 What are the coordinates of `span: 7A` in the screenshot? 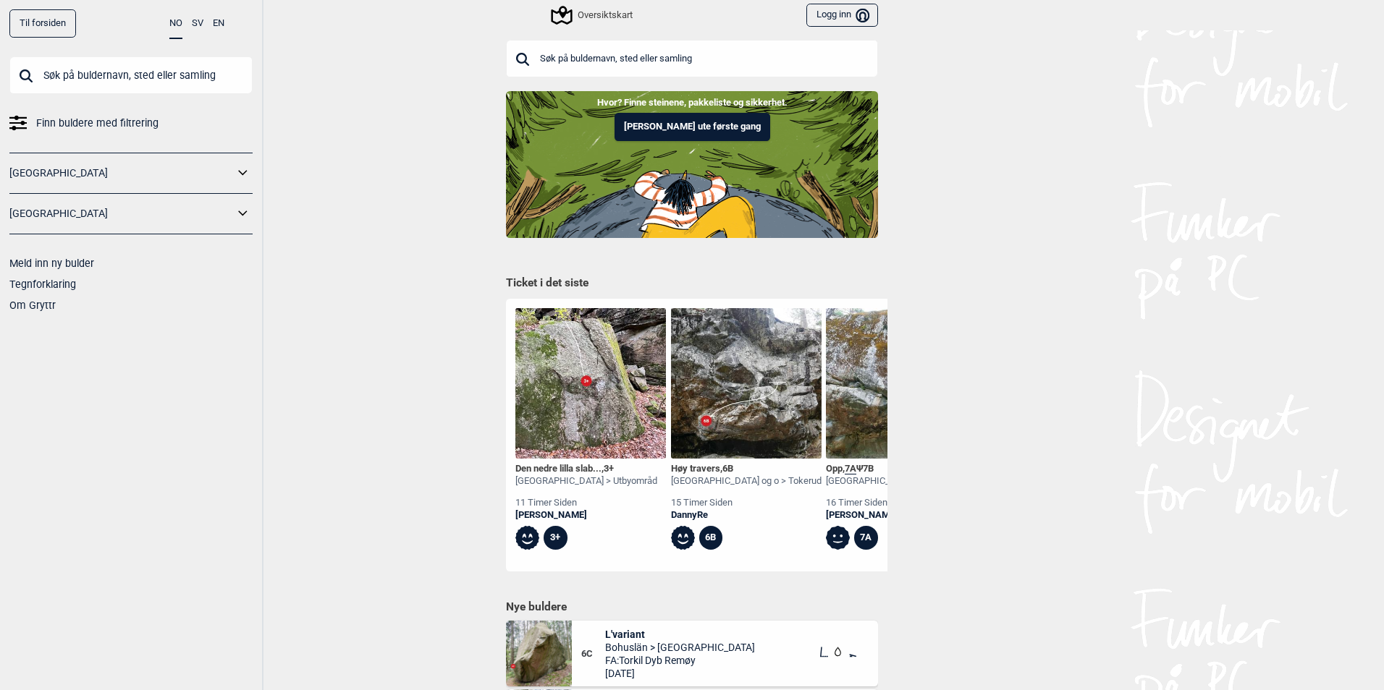 It's located at (850, 469).